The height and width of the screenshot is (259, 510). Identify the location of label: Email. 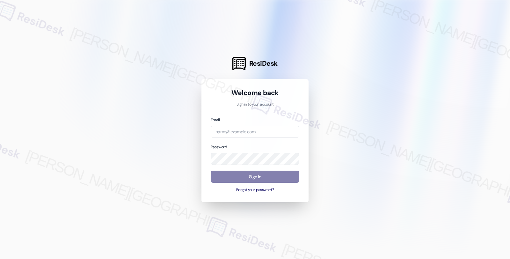
(215, 120).